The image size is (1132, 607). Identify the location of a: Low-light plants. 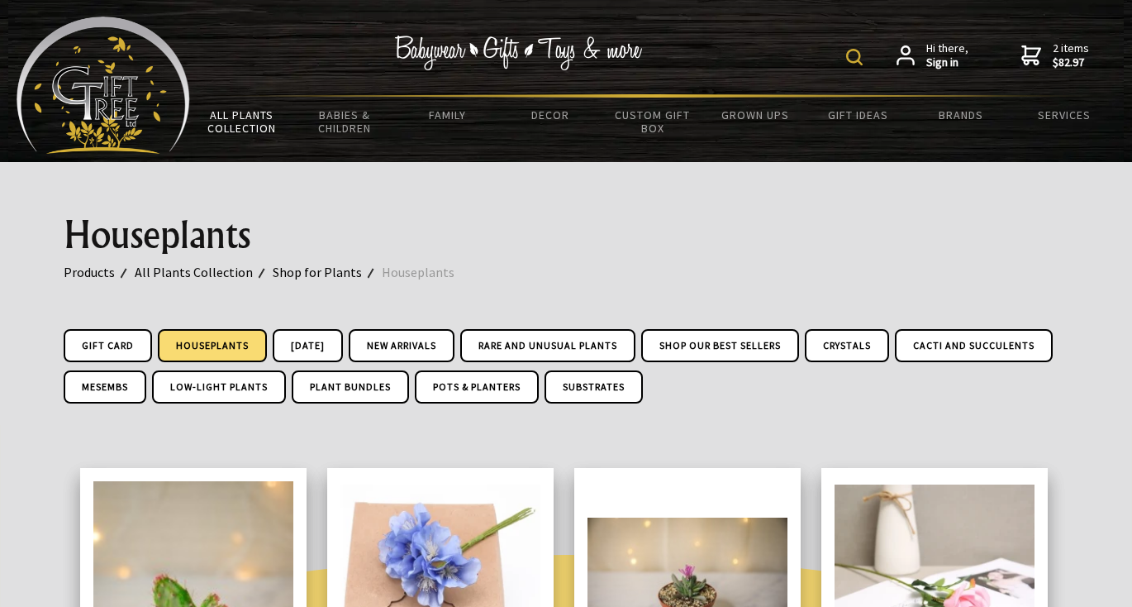
(219, 387).